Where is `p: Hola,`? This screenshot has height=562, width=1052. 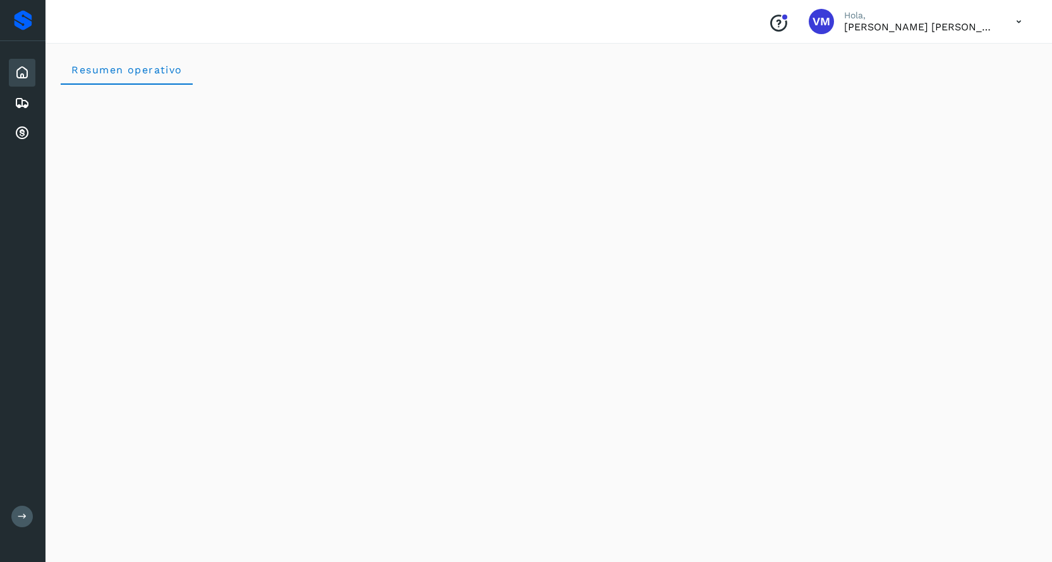 p: Hola, is located at coordinates (920, 15).